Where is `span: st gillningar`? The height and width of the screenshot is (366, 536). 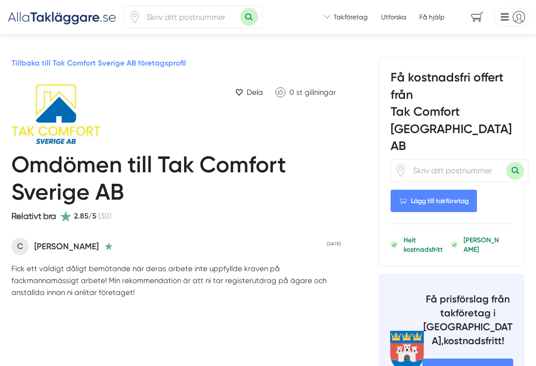 span: st gillningar is located at coordinates (316, 92).